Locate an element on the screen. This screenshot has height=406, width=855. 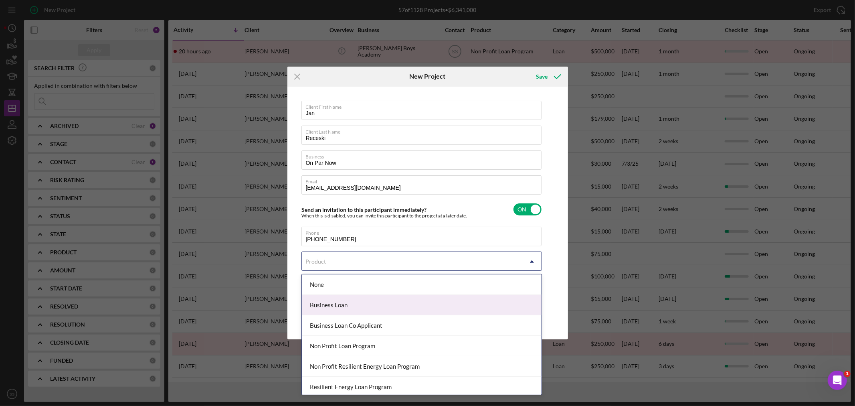
div: Non Profit Loan Program is located at coordinates (422, 345).